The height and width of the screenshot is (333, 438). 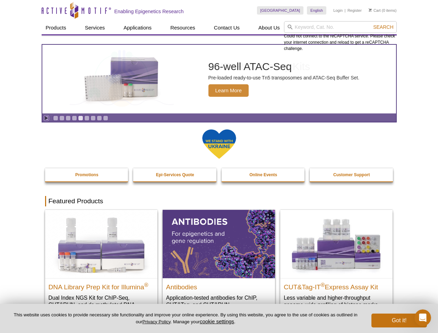 I want to click on input: Keyword, Cat. No., so click(x=340, y=27).